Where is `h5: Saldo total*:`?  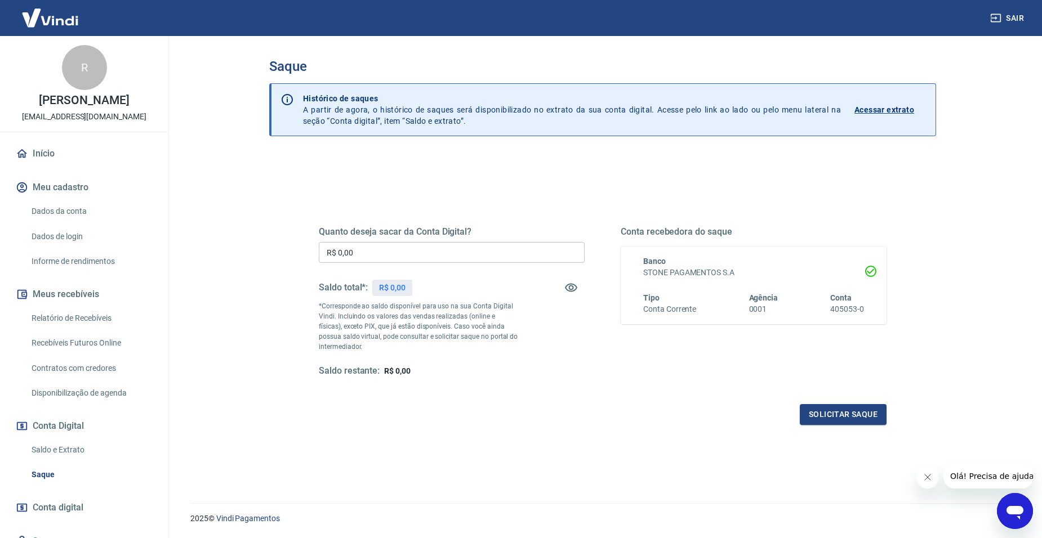
h5: Saldo total*: is located at coordinates (343, 288).